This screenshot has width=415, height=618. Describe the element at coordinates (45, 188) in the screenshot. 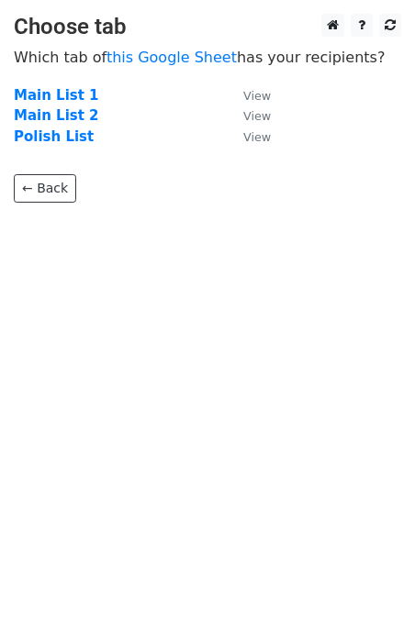

I see `a: ← Back` at that location.